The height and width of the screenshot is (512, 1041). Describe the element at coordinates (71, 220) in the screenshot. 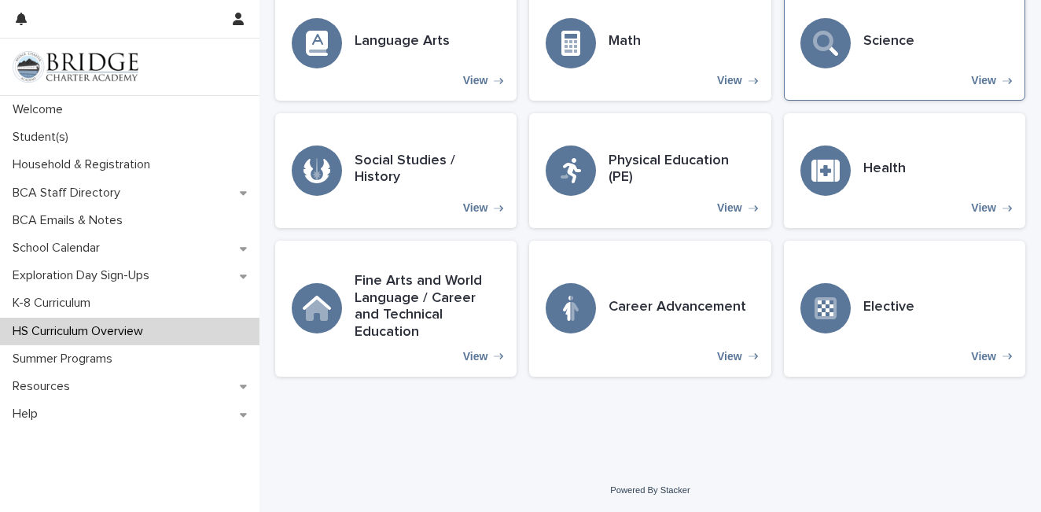

I see `p: BCA Emails & Notes` at that location.